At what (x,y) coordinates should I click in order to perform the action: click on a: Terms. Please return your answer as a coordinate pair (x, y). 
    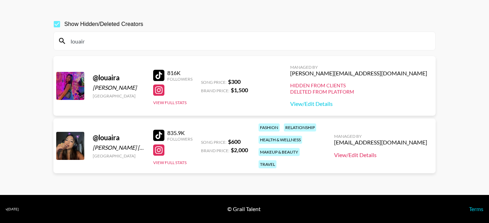
    Looking at the image, I should click on (476, 209).